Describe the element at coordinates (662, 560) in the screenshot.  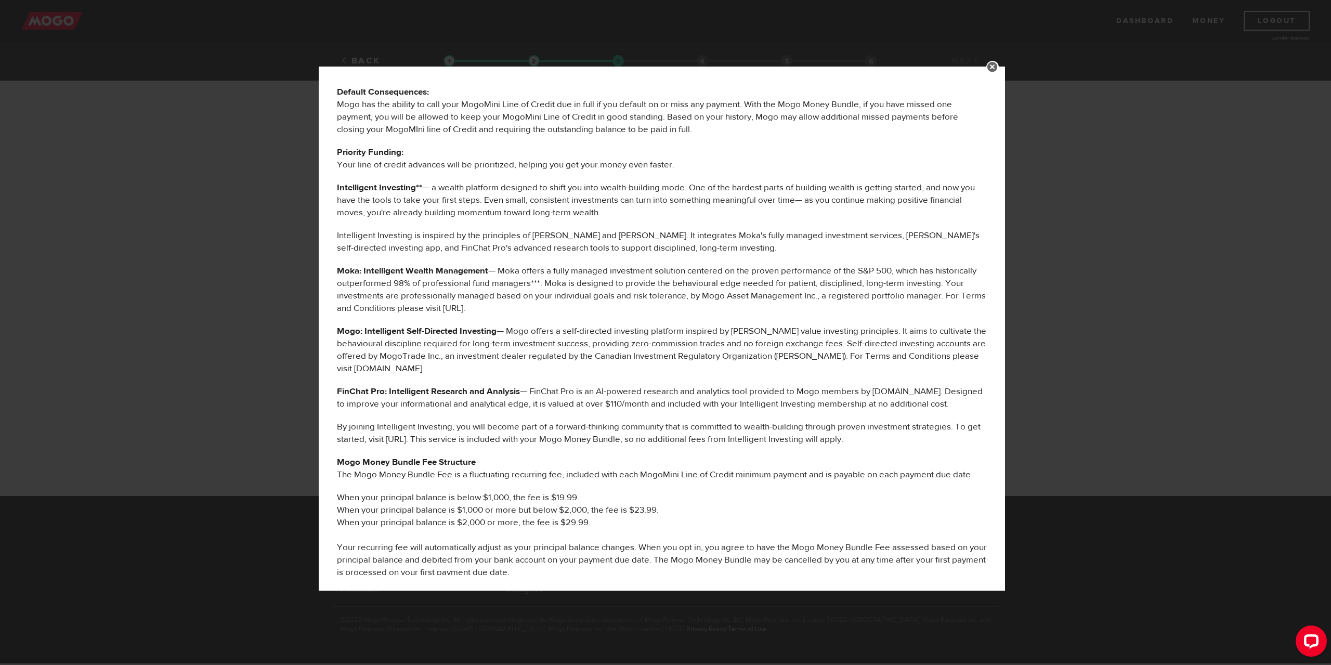
I see `p: Your recurring fee will automatically adjust as your principal balance changes. When you opt in, ...` at that location.